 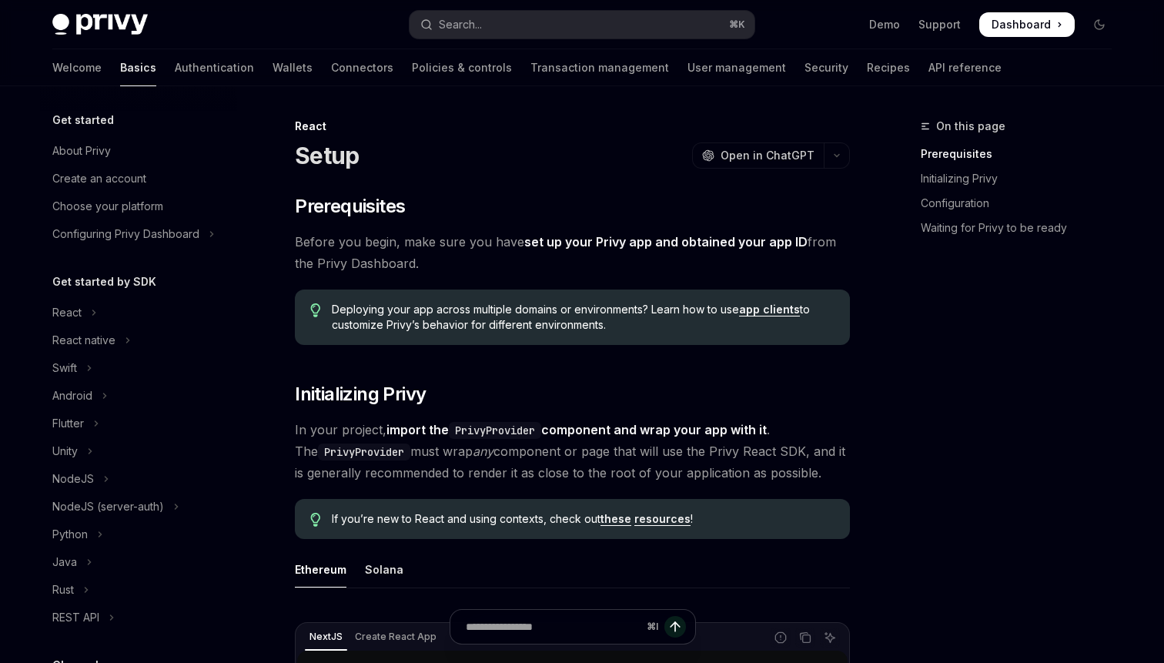 I want to click on img: dark logo, so click(x=100, y=25).